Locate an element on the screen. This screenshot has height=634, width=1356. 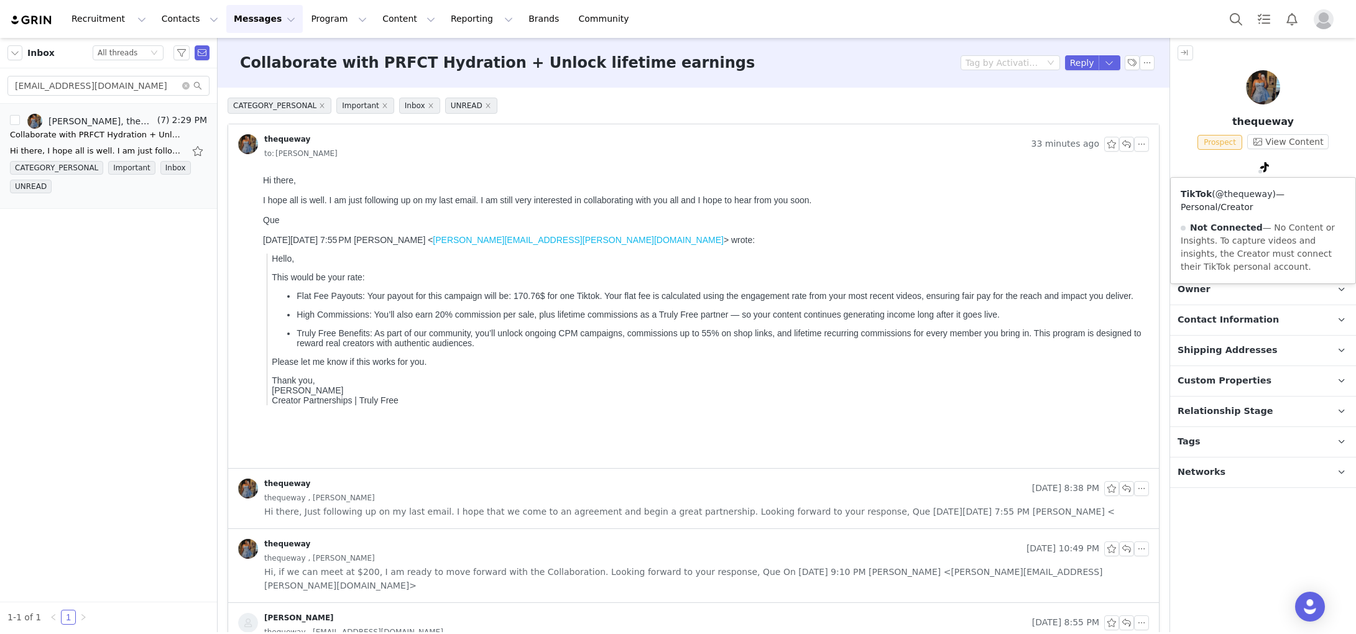
a: Brands is located at coordinates (545, 19).